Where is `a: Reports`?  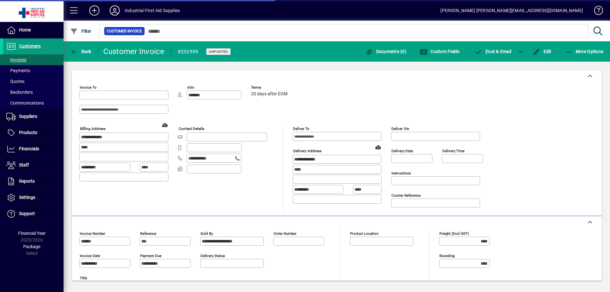
a: Reports is located at coordinates (33, 182).